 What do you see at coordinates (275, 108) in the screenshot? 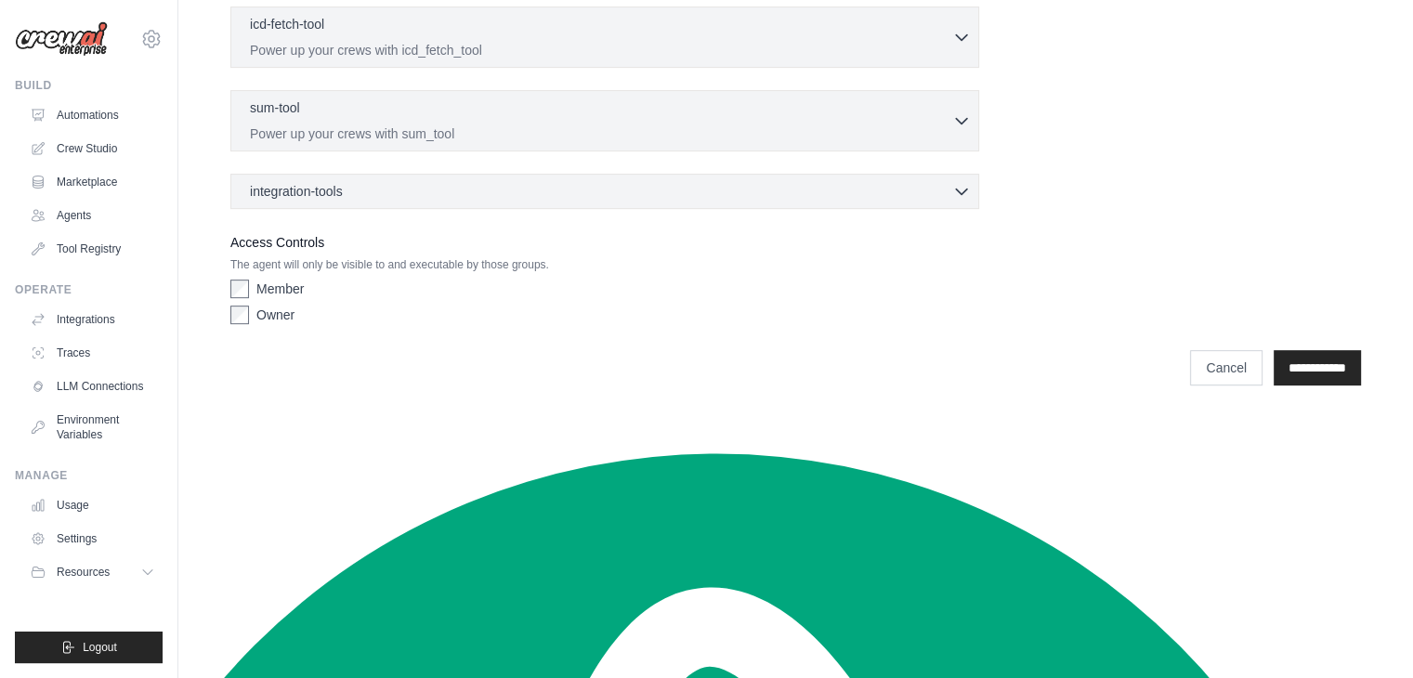
I see `p: sum-tool` at bounding box center [275, 108].